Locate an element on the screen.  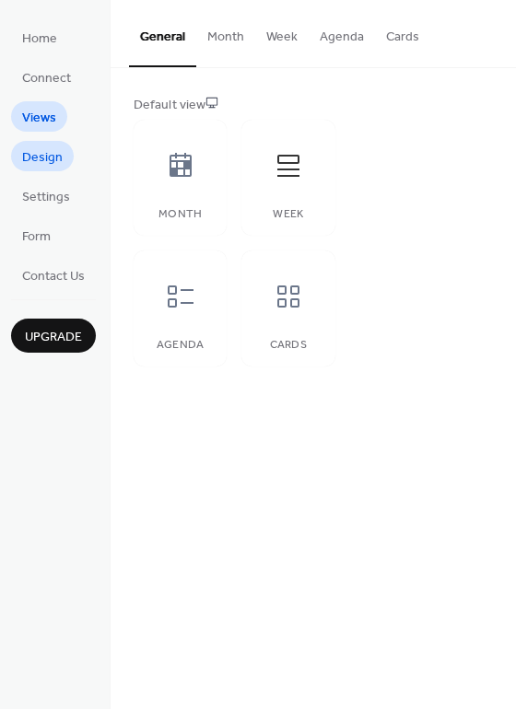
a: Form is located at coordinates (36, 235).